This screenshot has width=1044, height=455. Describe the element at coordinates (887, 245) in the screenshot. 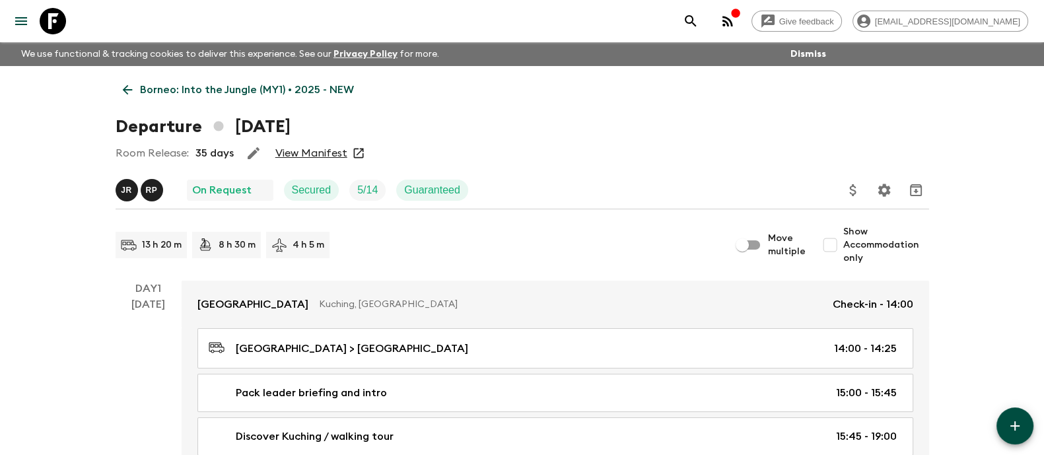

I see `span: Show Accommodation only` at that location.